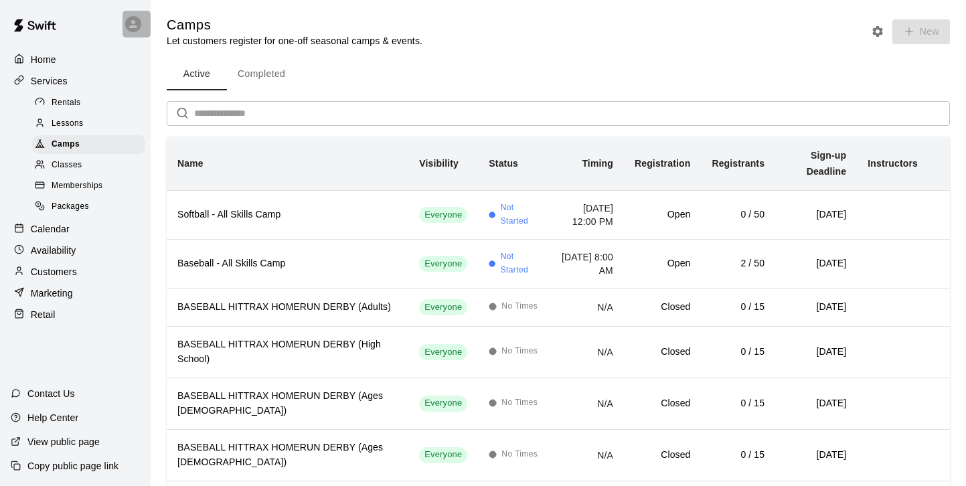 This screenshot has width=966, height=486. I want to click on h6: Softball - All Skills Camp, so click(287, 215).